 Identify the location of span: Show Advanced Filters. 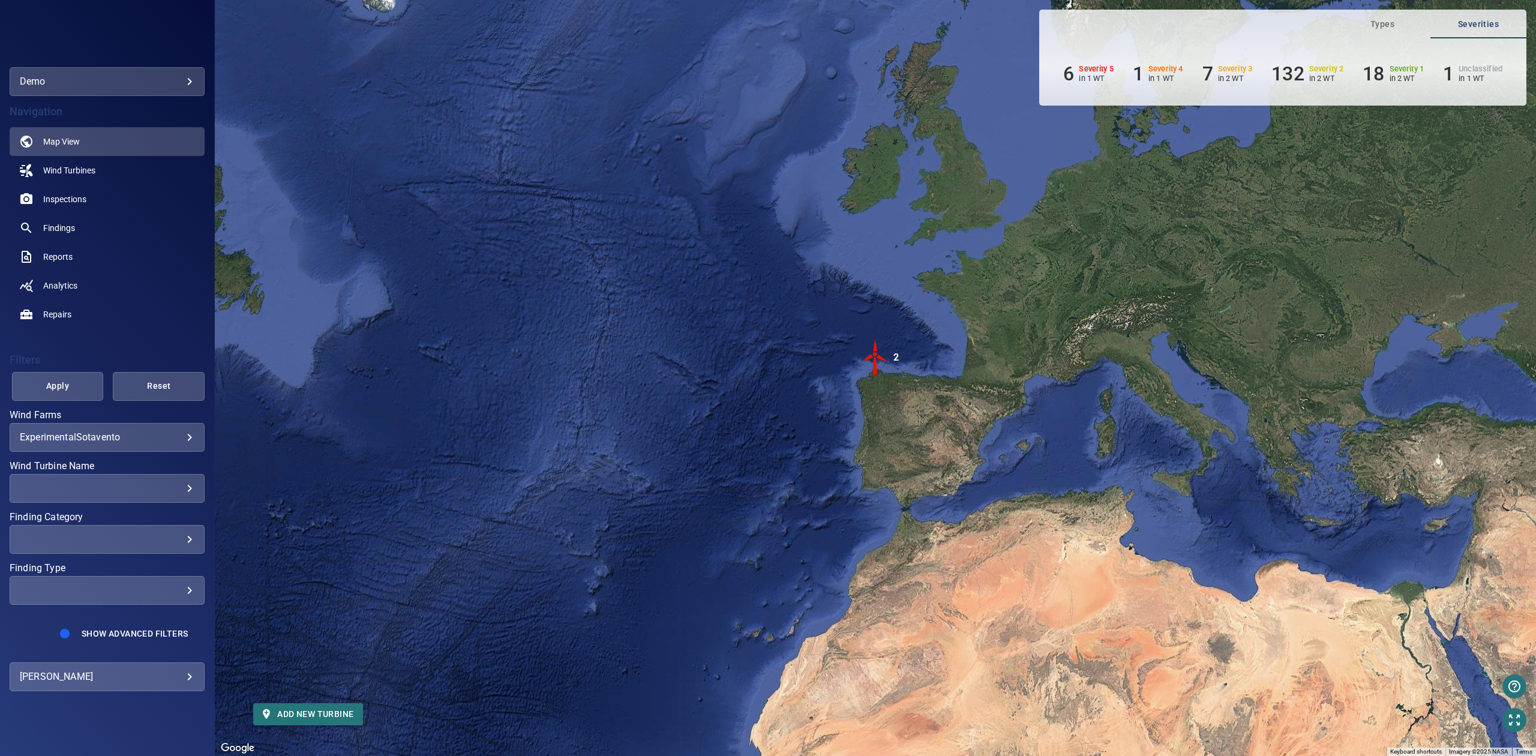
(134, 634).